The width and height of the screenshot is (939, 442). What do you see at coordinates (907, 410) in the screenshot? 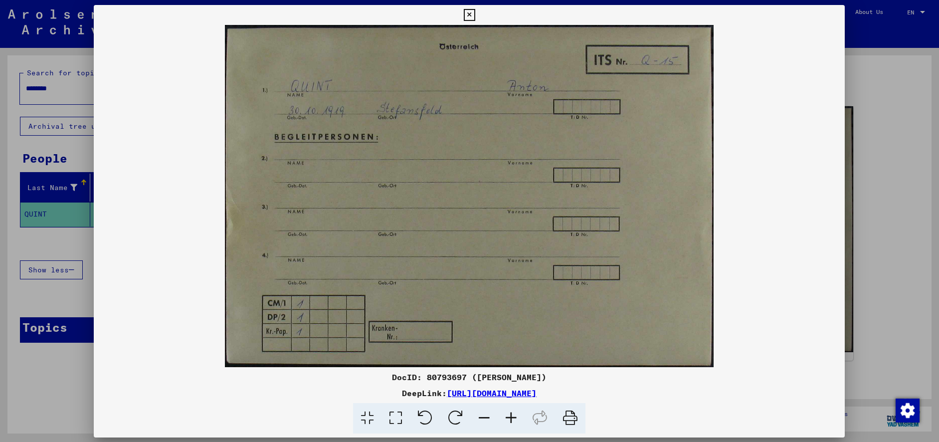
I see `div: Change consent` at bounding box center [907, 410].